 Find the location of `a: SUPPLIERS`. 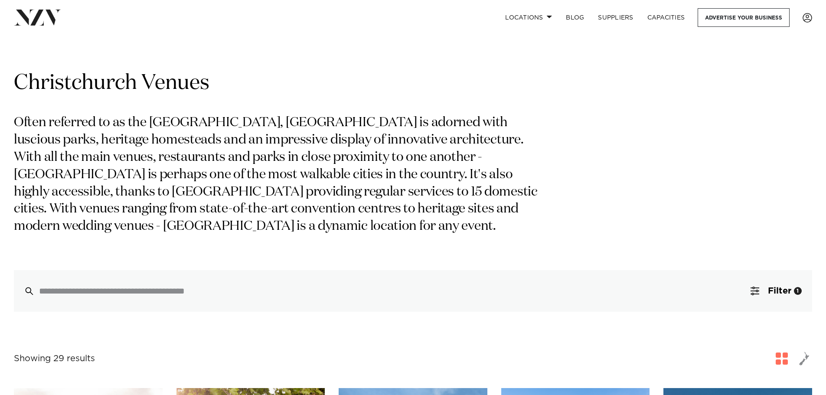

a: SUPPLIERS is located at coordinates (615, 17).